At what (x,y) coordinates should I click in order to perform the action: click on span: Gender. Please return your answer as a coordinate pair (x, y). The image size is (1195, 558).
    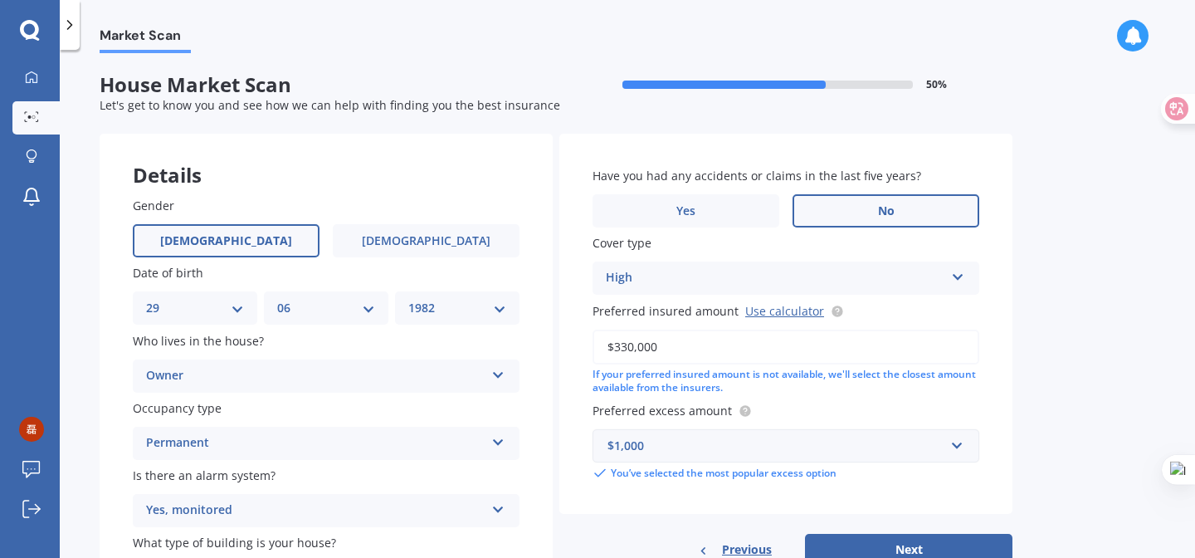
    Looking at the image, I should click on (154, 205).